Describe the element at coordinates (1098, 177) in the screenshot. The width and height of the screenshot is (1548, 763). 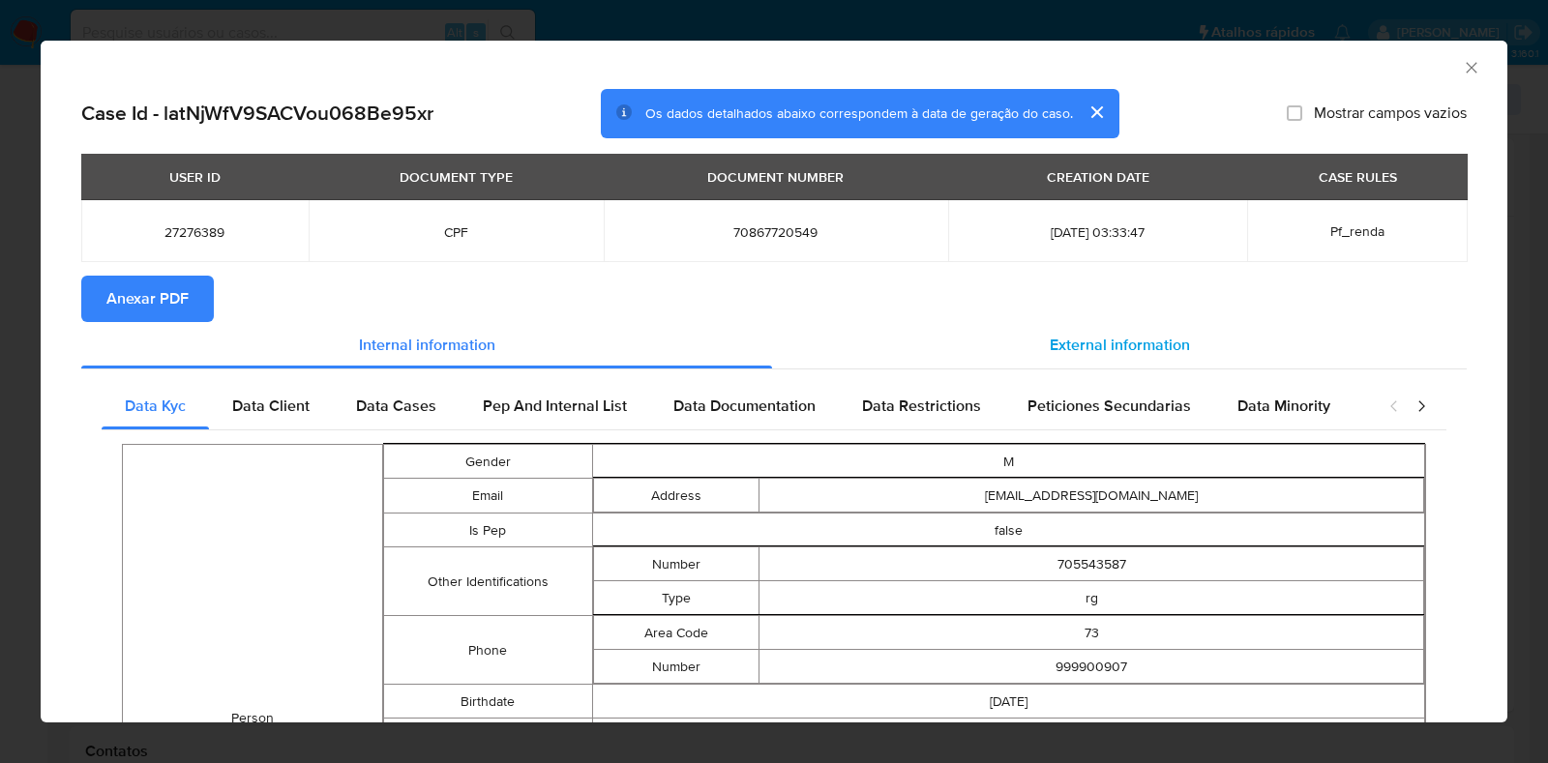
I see `div: CREATION DATE` at that location.